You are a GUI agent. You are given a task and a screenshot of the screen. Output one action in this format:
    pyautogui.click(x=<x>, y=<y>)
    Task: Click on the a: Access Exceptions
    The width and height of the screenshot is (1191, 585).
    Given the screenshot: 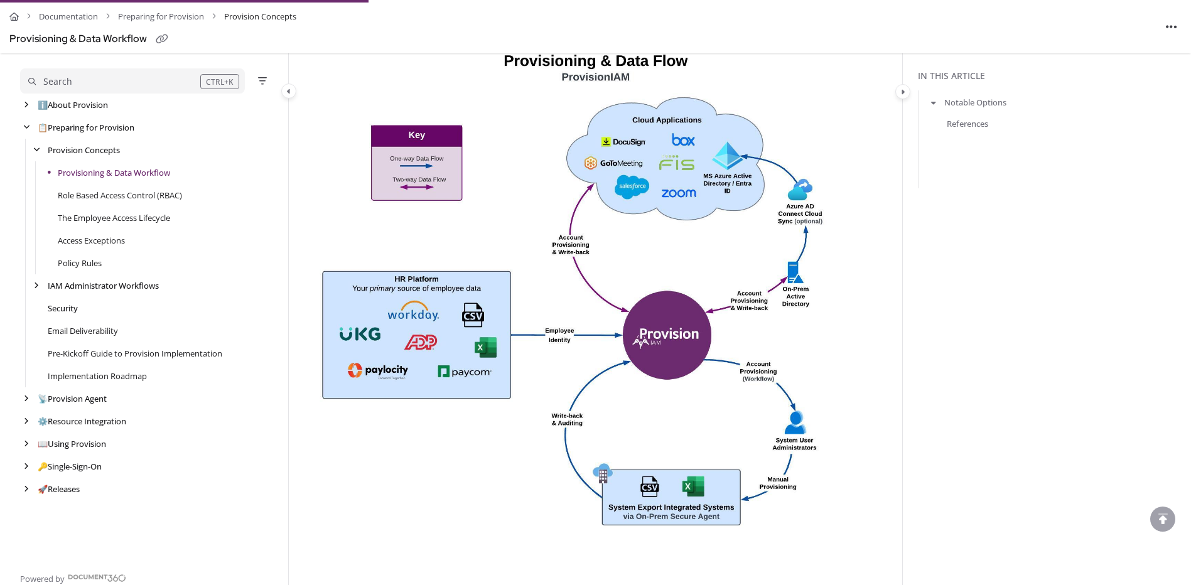 What is the action you would take?
    pyautogui.click(x=91, y=240)
    